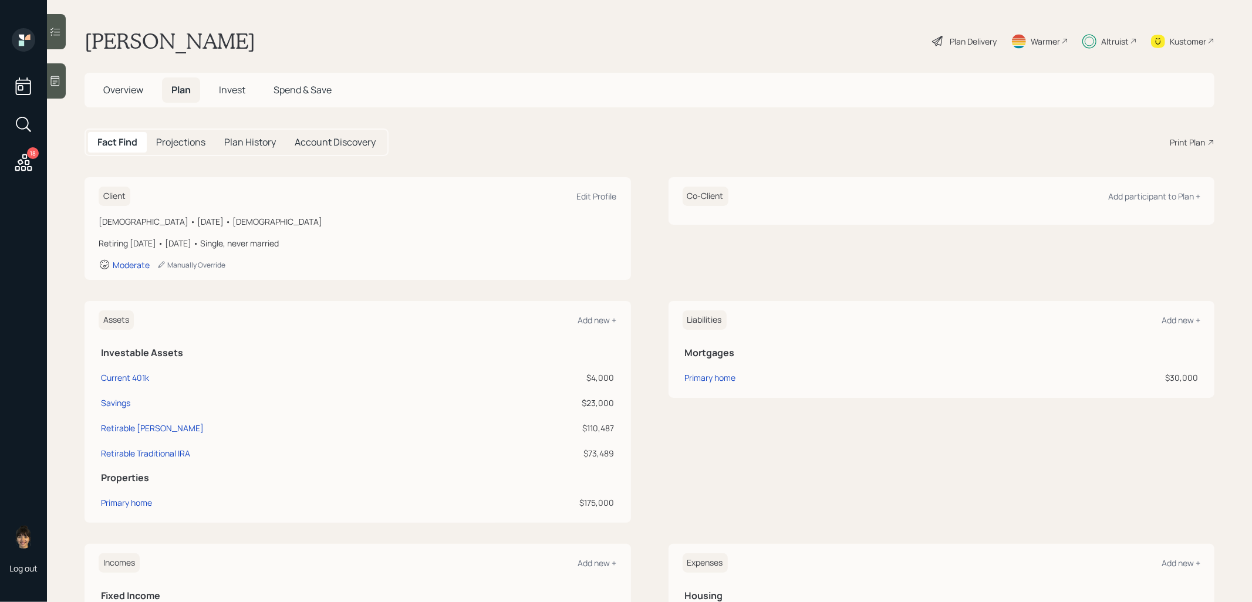  I want to click on div: Manually Override, so click(191, 265).